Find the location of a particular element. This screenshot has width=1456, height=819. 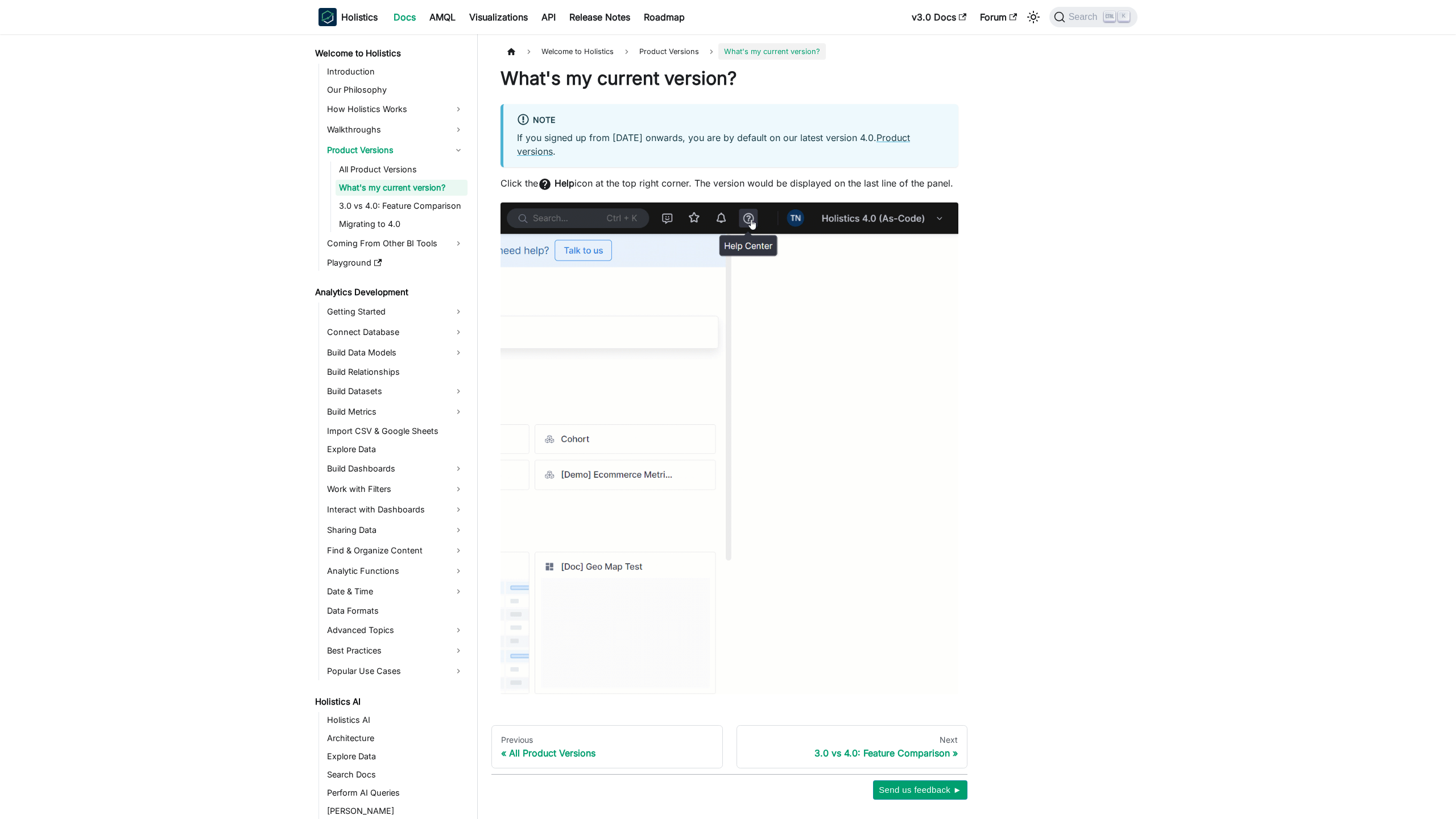

a: Build Datasets is located at coordinates (395, 392).